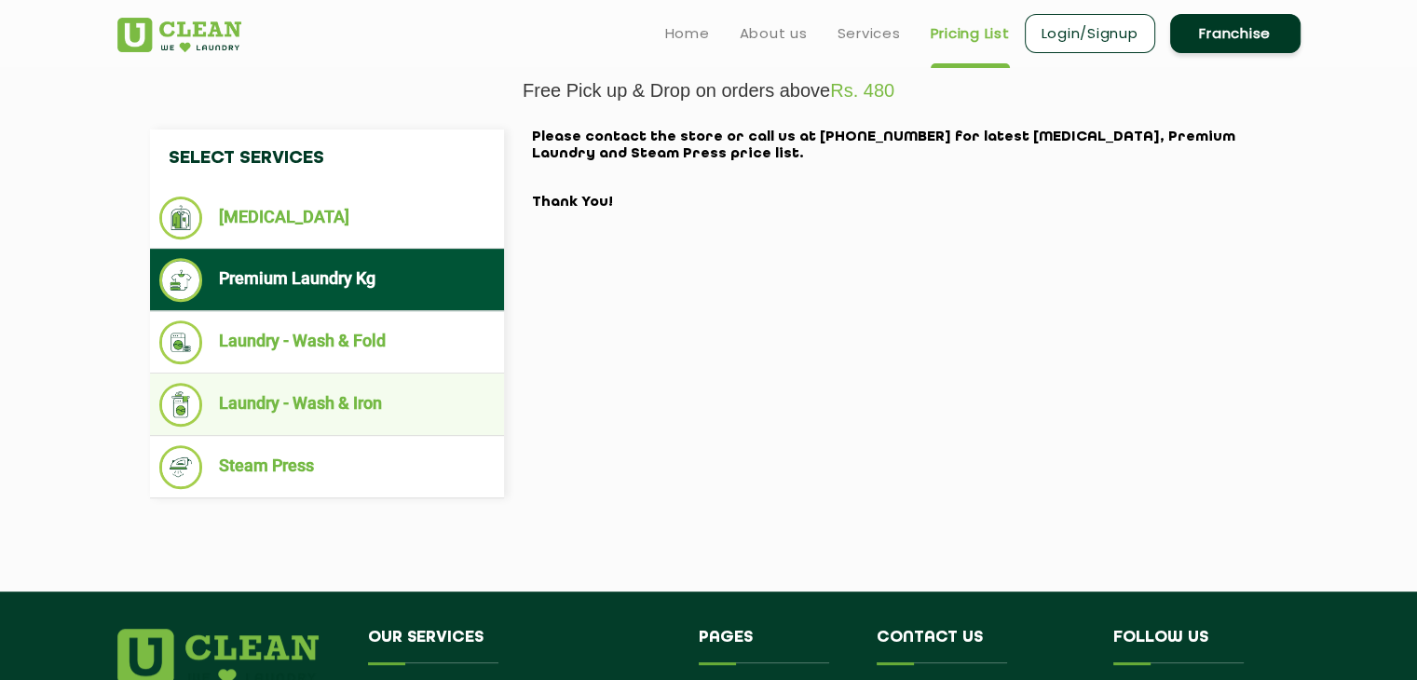  Describe the element at coordinates (181, 218) in the screenshot. I see `img: Dry Cleaning` at that location.